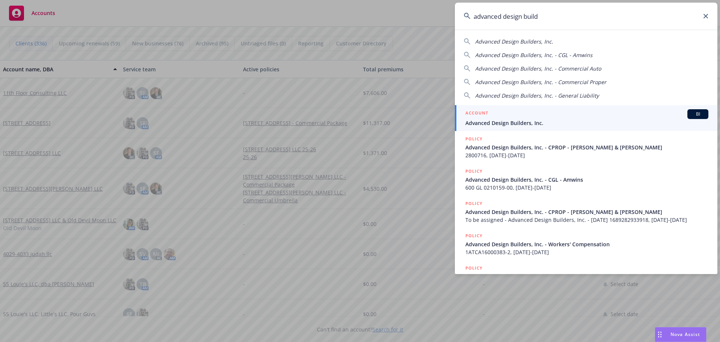 The height and width of the screenshot is (342, 720). What do you see at coordinates (587, 244) in the screenshot?
I see `span: Advanced Design Builders, Inc. - Workers' Compensation` at bounding box center [587, 244].